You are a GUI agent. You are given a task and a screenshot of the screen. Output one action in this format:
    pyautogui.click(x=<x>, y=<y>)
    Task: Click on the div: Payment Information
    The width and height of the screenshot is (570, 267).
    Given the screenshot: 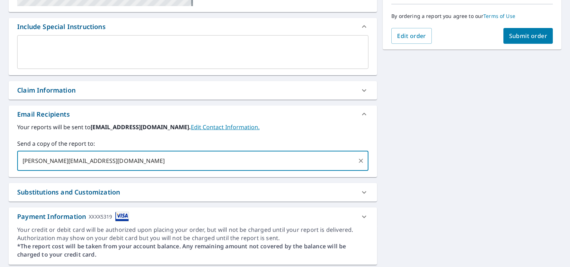 What is the action you would take?
    pyautogui.click(x=73, y=216)
    